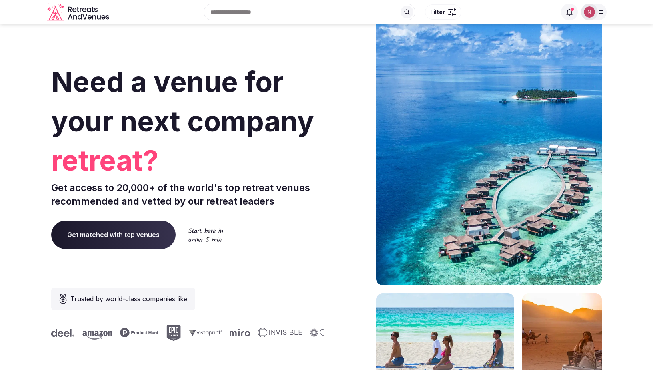 The height and width of the screenshot is (370, 653). I want to click on a: Visit the homepage, so click(79, 12).